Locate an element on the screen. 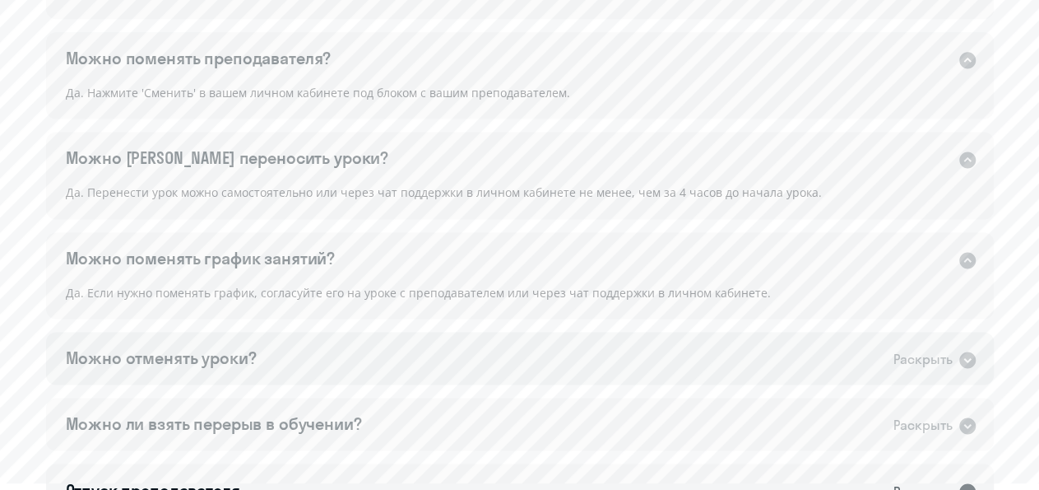 This screenshot has width=1039, height=490. div: Можно отменять уроки? is located at coordinates (161, 358).